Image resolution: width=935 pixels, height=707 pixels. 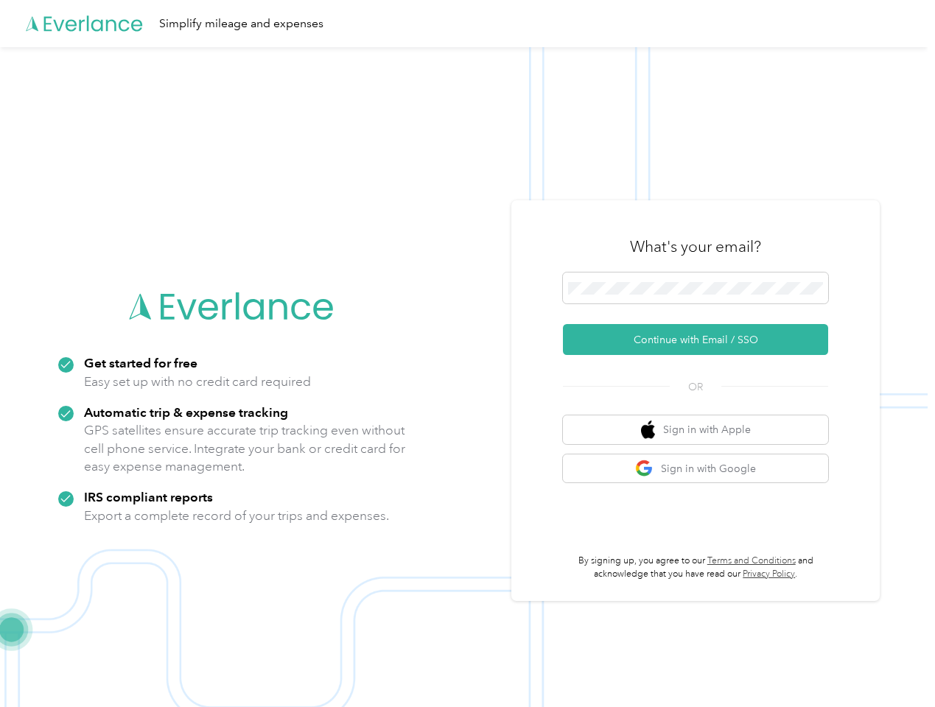 What do you see at coordinates (237, 516) in the screenshot?
I see `p: Export a complete record of your trips and expenses.` at bounding box center [237, 516].